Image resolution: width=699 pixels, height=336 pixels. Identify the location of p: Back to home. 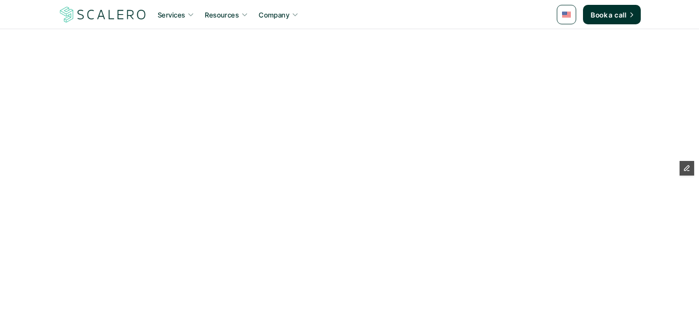
(345, 227).